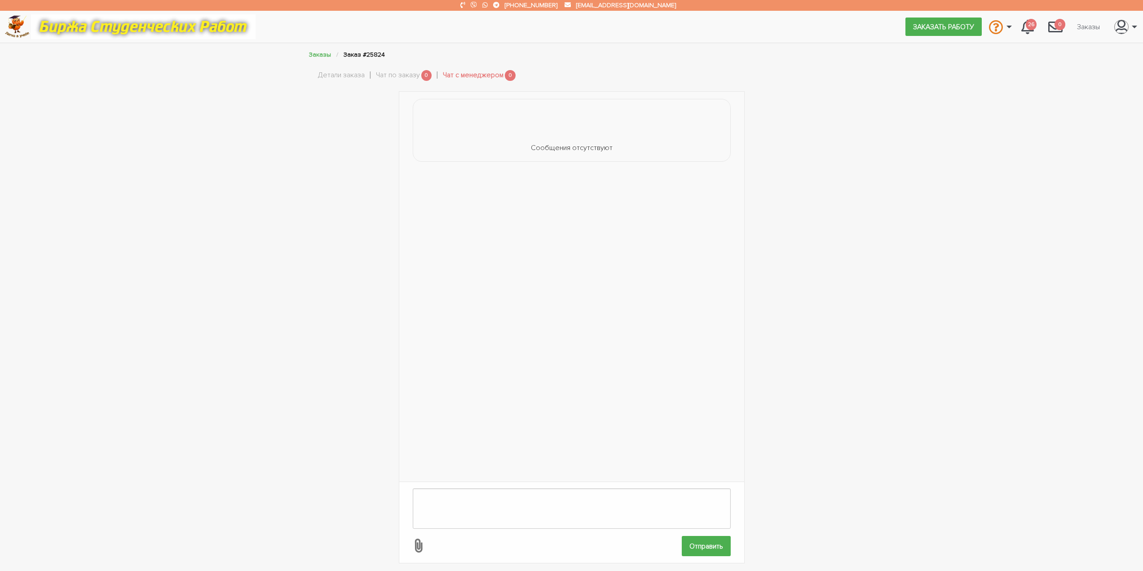 This screenshot has height=571, width=1143. I want to click on li: 26, so click(1028, 27).